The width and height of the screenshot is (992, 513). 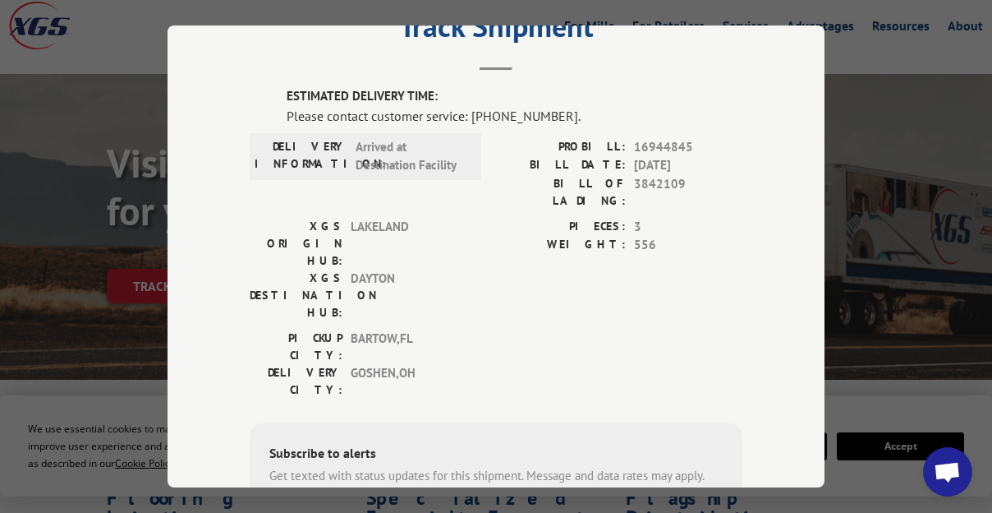 I want to click on span: 3, so click(x=688, y=227).